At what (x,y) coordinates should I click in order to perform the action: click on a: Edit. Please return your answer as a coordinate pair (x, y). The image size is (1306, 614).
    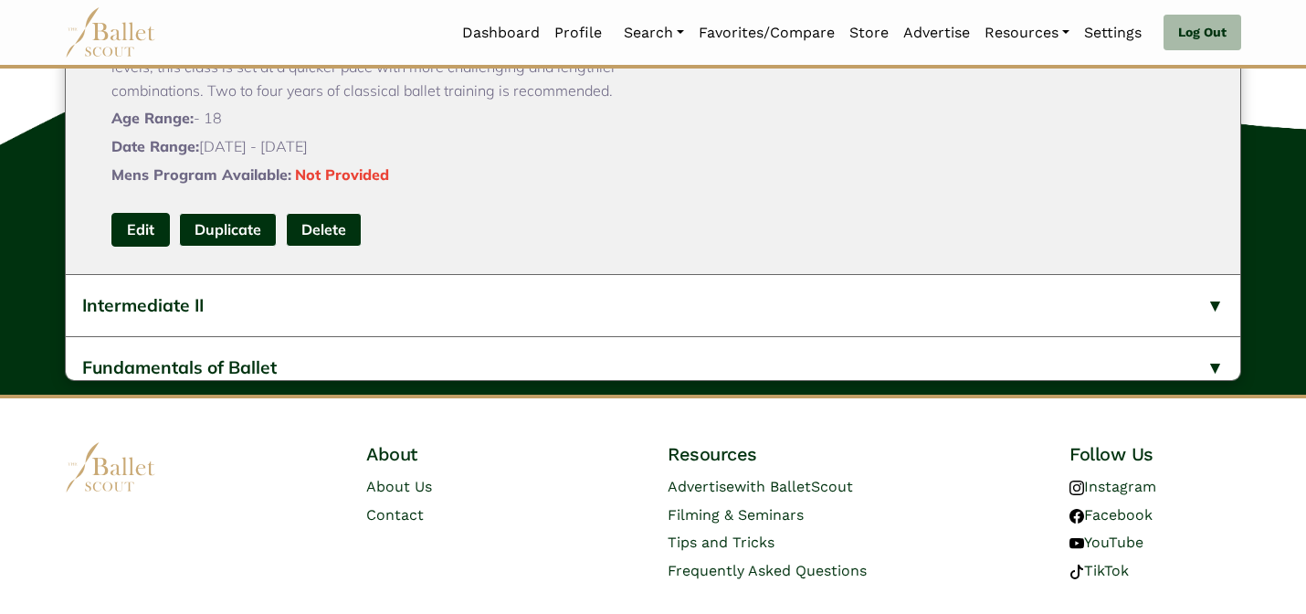
    Looking at the image, I should click on (141, 229).